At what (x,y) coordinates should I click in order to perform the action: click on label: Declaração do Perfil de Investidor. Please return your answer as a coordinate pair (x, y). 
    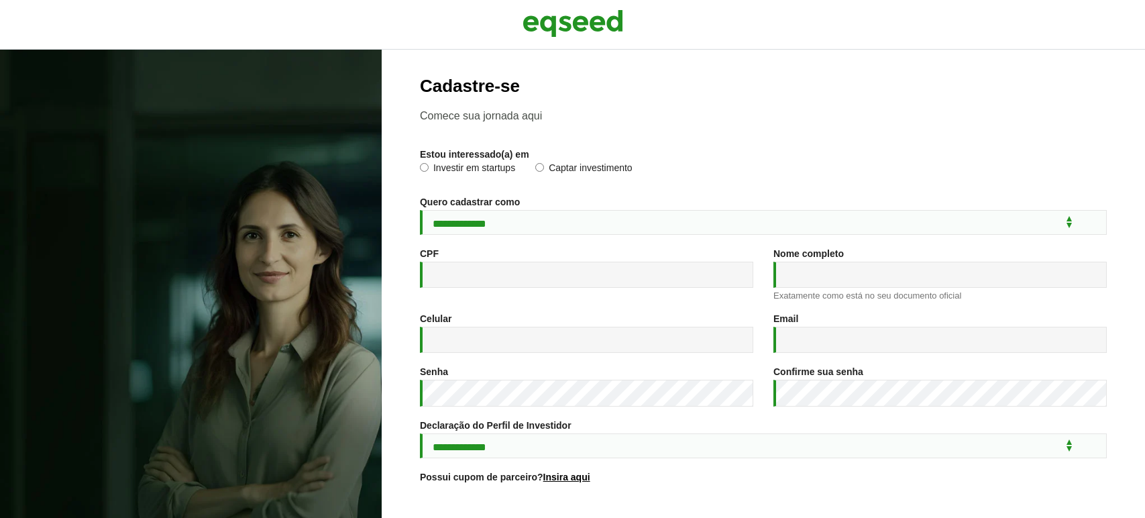
    Looking at the image, I should click on (496, 425).